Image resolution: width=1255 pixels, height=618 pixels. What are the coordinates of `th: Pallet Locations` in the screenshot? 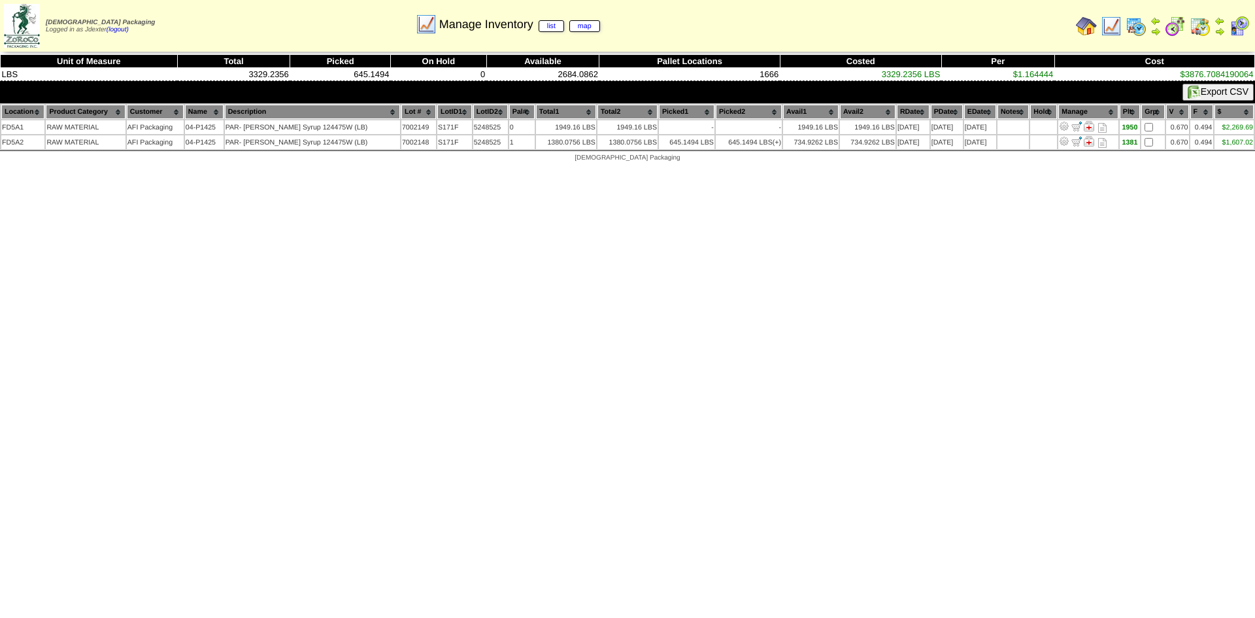 It's located at (690, 61).